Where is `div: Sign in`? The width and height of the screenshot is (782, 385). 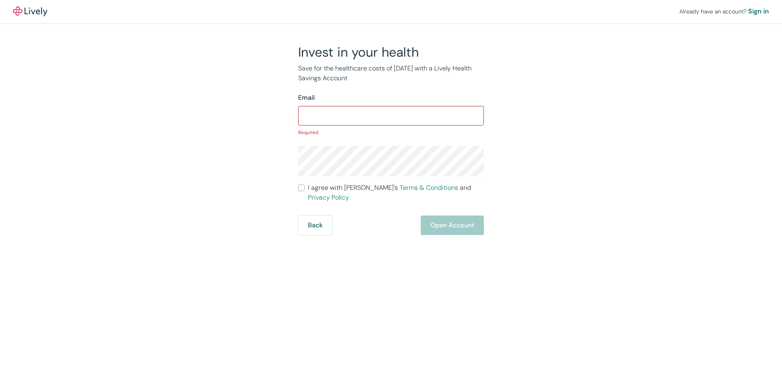
div: Sign in is located at coordinates (758, 11).